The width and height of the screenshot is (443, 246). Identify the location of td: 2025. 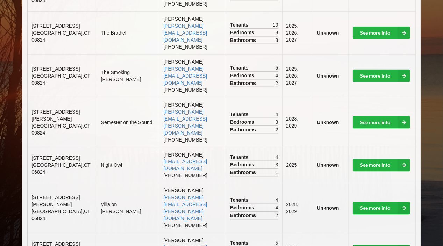
(297, 165).